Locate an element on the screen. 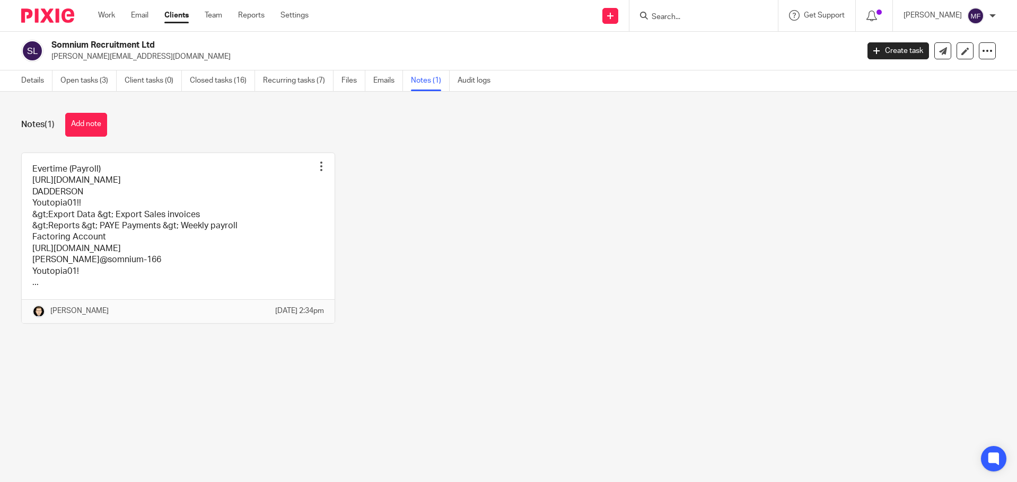  a: Client tasks (0) is located at coordinates (153, 81).